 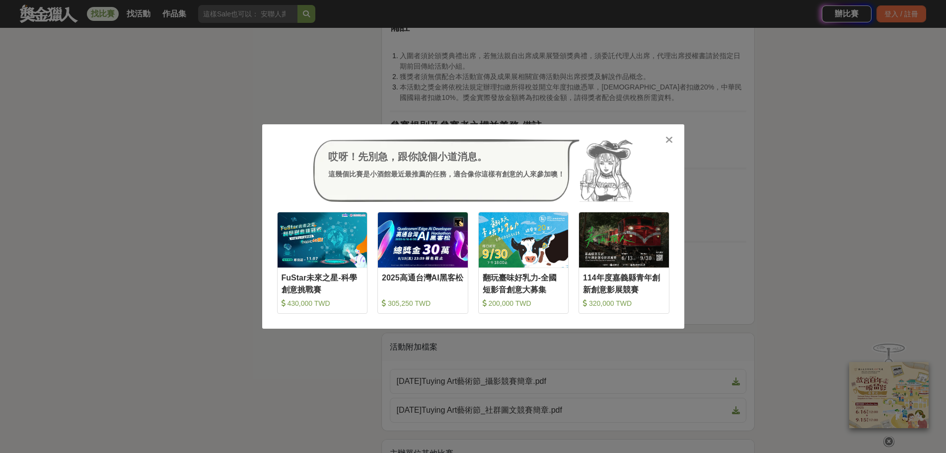 I want to click on img: Avatar, so click(x=607, y=170).